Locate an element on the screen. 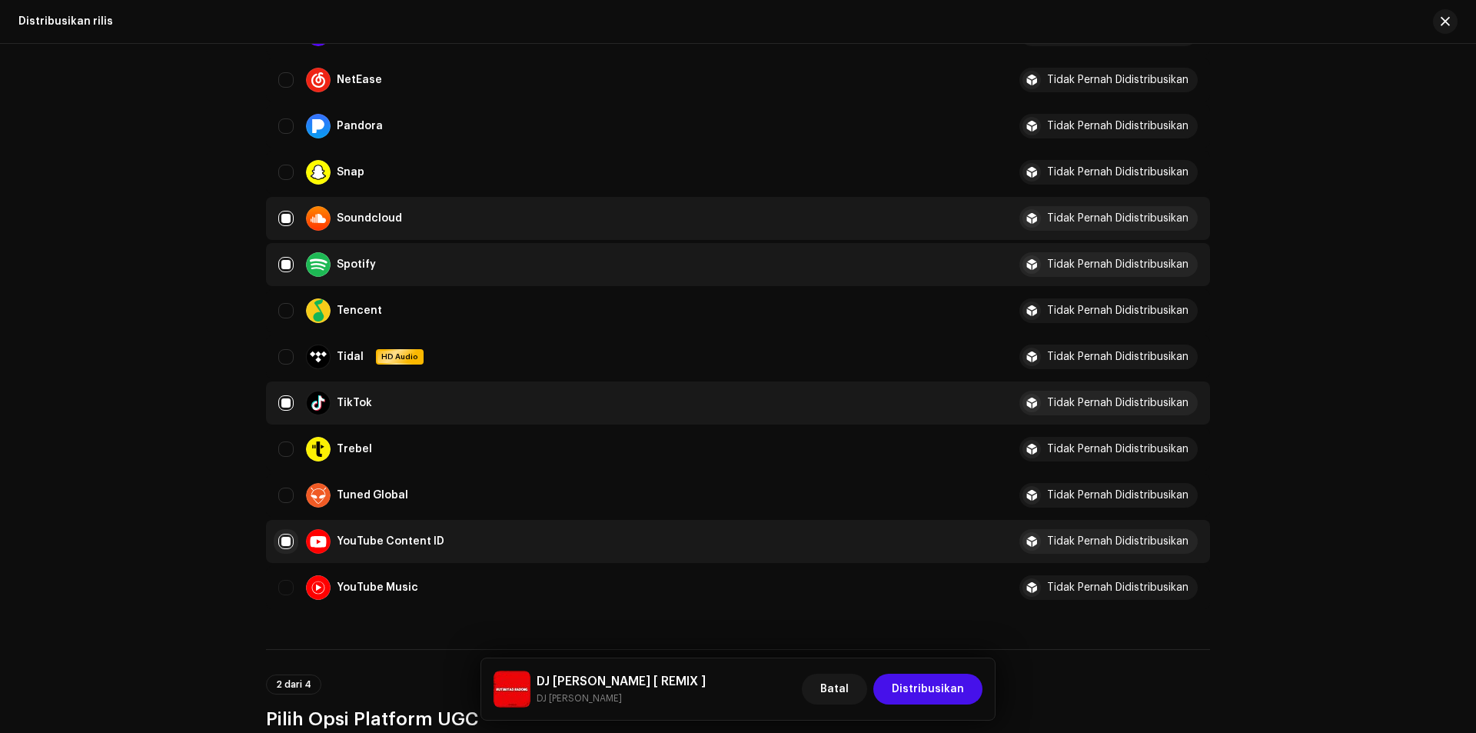 The height and width of the screenshot is (733, 1476). img: 63f28ddc-65c3-4c09-91ed-eb73fbbae784 is located at coordinates (512, 689).